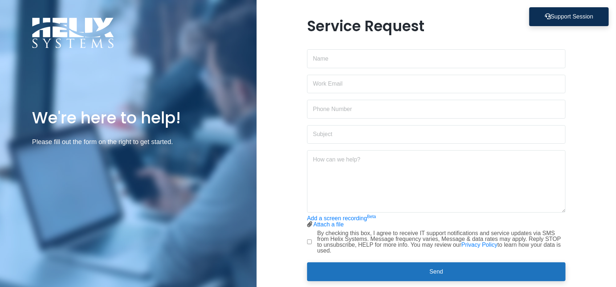 The image size is (616, 287). What do you see at coordinates (341, 218) in the screenshot?
I see `a: Add a screen recordingBeta` at bounding box center [341, 218].